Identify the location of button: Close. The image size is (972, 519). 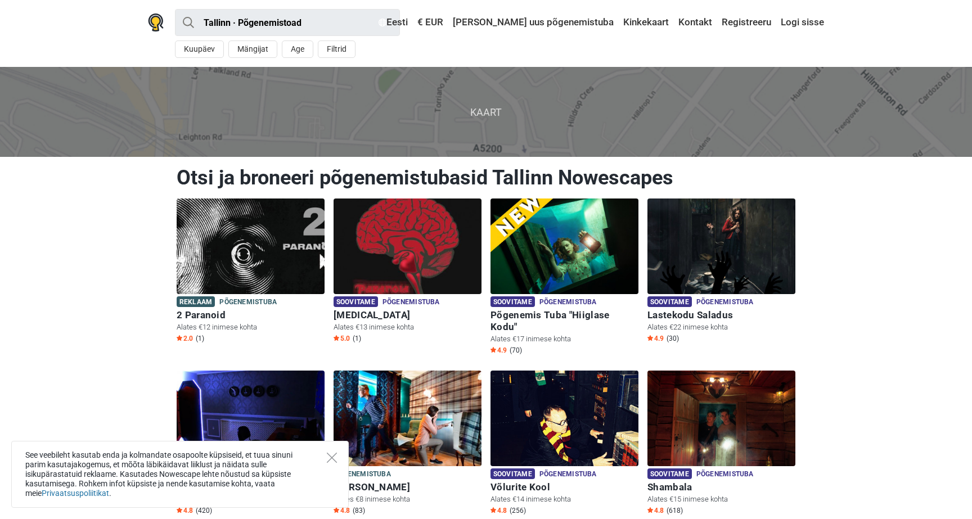
(332, 458).